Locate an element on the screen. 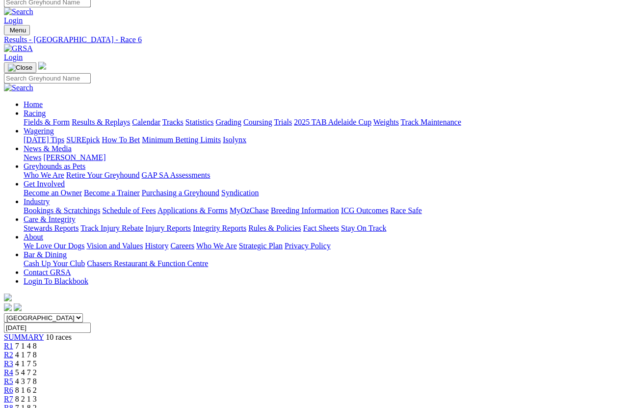 This screenshot has width=628, height=408. a: Fields & Form is located at coordinates (47, 122).